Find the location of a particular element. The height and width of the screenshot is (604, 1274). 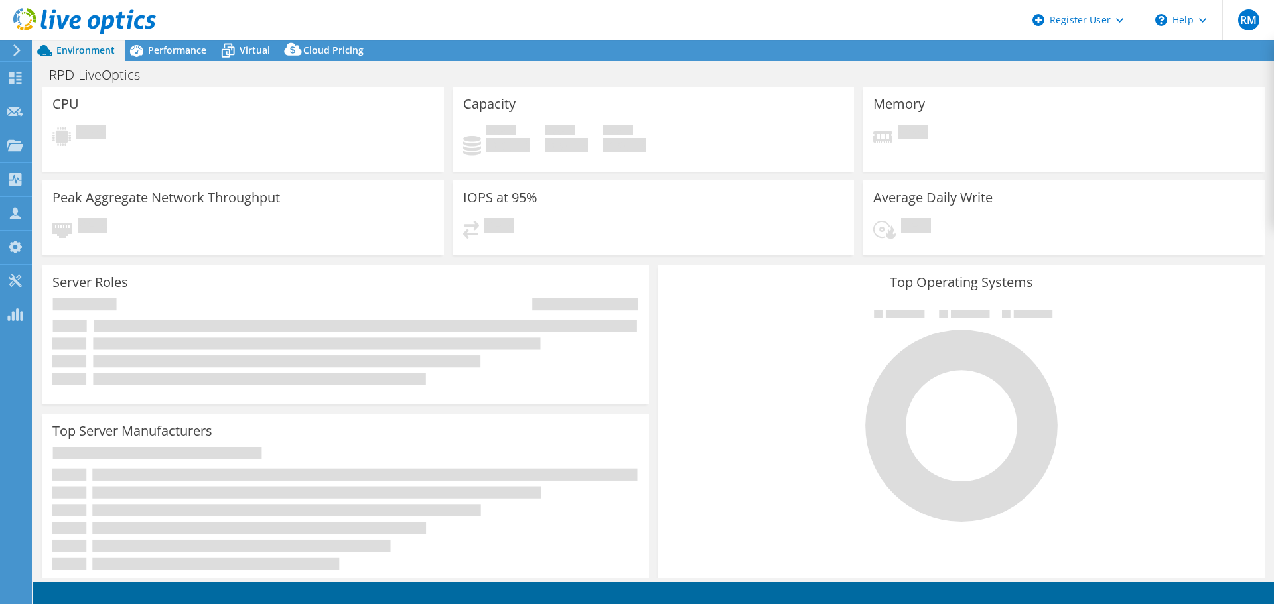

h3: CPU is located at coordinates (66, 104).